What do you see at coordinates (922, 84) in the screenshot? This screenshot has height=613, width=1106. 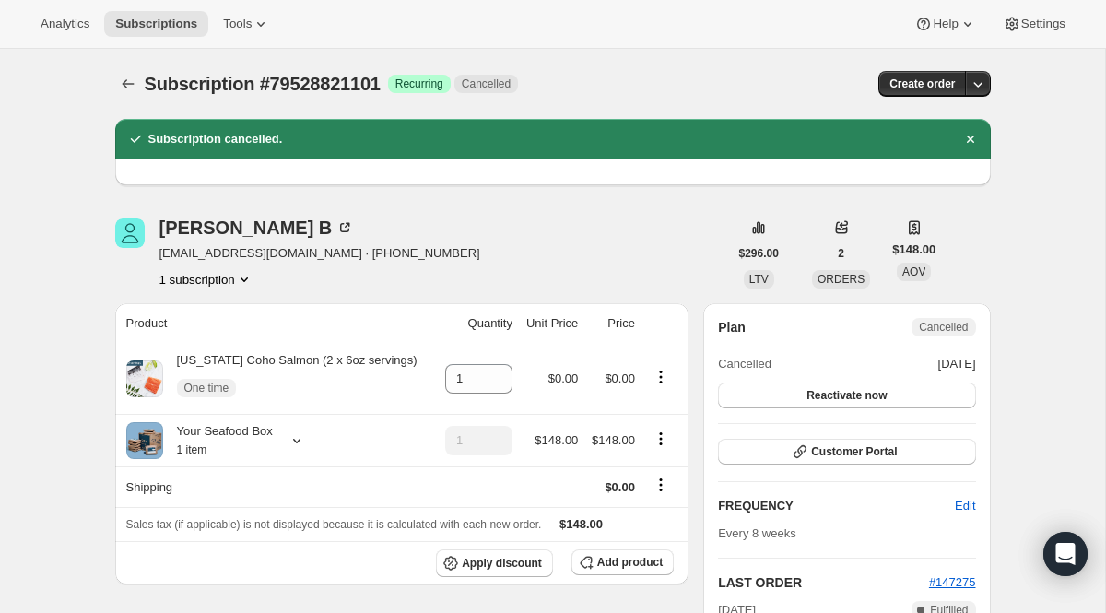 I see `button: Create order` at bounding box center [922, 84].